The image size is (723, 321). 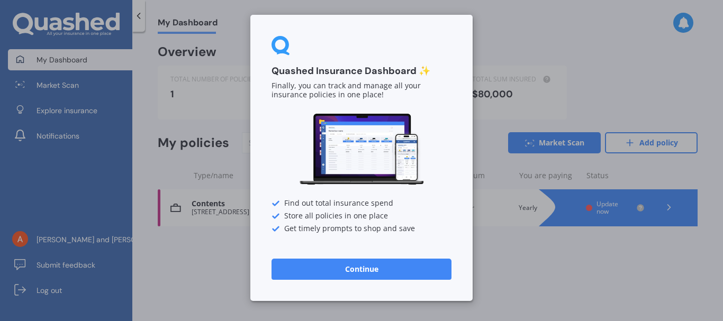 What do you see at coordinates (361, 149) in the screenshot?
I see `img: Dashboard` at bounding box center [361, 149].